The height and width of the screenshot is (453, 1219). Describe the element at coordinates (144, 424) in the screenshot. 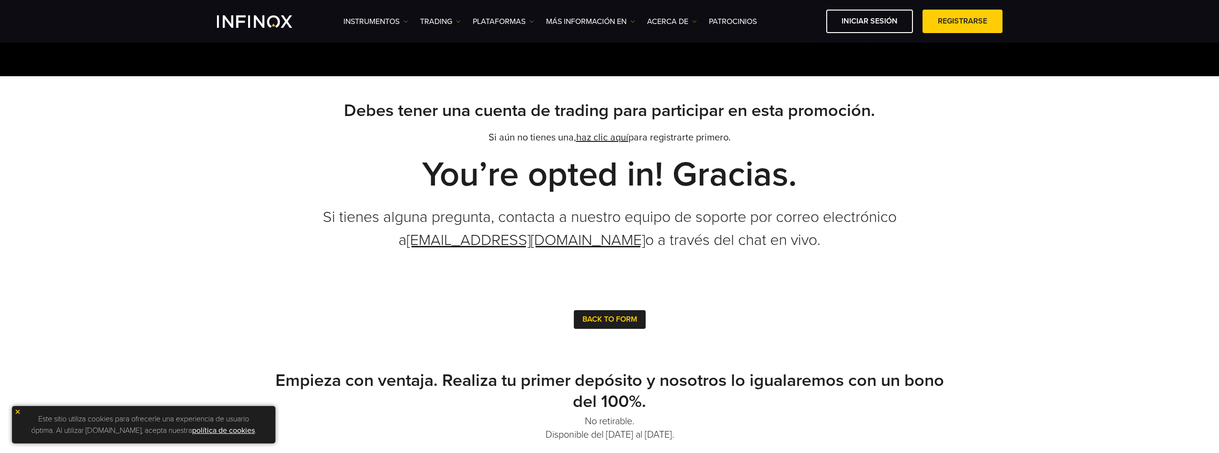

I see `p: Este sitio utiliza cookies para ofrecerle una experiencia de usuario óptima. Al utilizar [DOMAIN_...` at that location.